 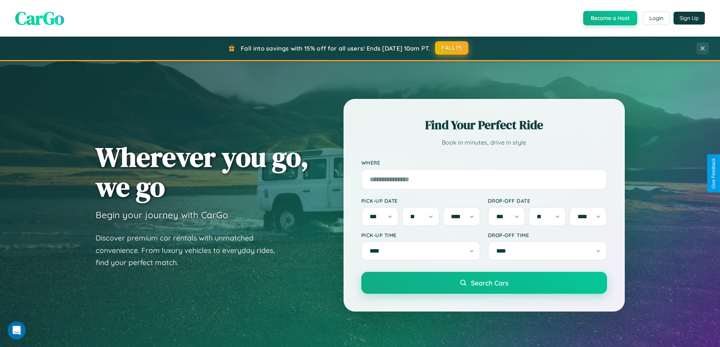 I want to click on button: Search Cars, so click(x=484, y=283).